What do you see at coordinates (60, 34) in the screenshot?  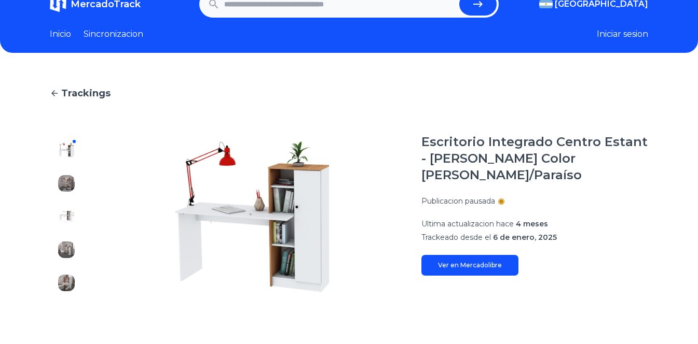 I see `a: Inicio` at bounding box center [60, 34].